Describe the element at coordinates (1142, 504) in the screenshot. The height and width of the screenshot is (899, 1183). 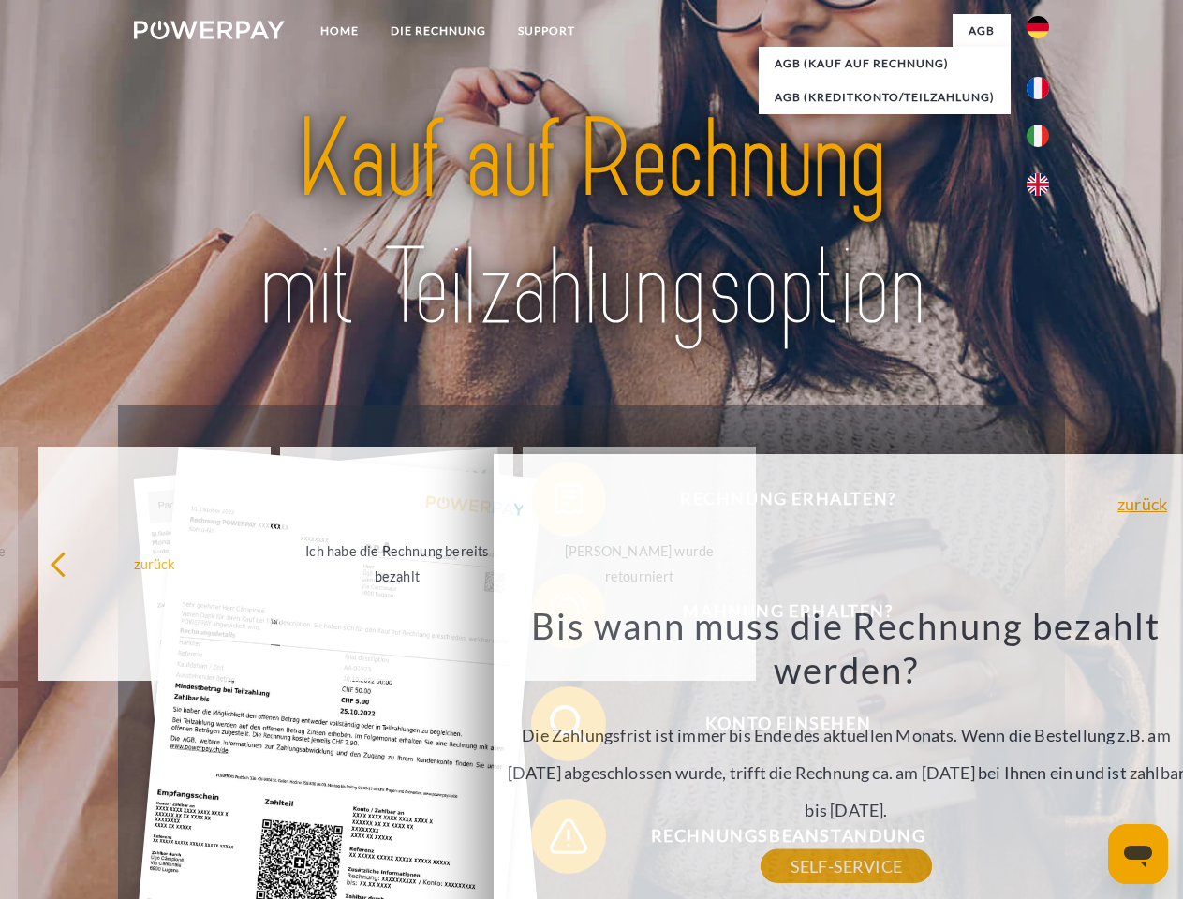
I see `a: zurück` at that location.